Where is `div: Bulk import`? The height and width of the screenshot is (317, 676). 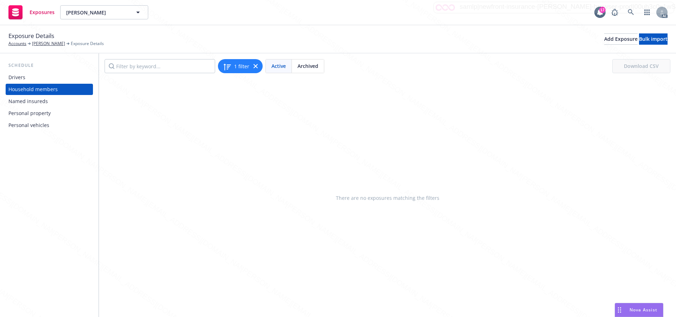 div: Bulk import is located at coordinates (653, 39).